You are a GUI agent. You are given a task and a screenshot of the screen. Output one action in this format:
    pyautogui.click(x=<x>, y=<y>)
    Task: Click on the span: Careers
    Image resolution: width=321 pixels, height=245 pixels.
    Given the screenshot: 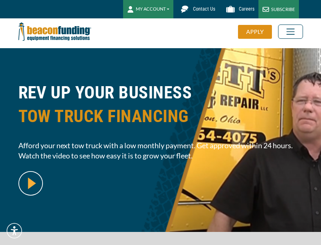 What is the action you would take?
    pyautogui.click(x=246, y=9)
    